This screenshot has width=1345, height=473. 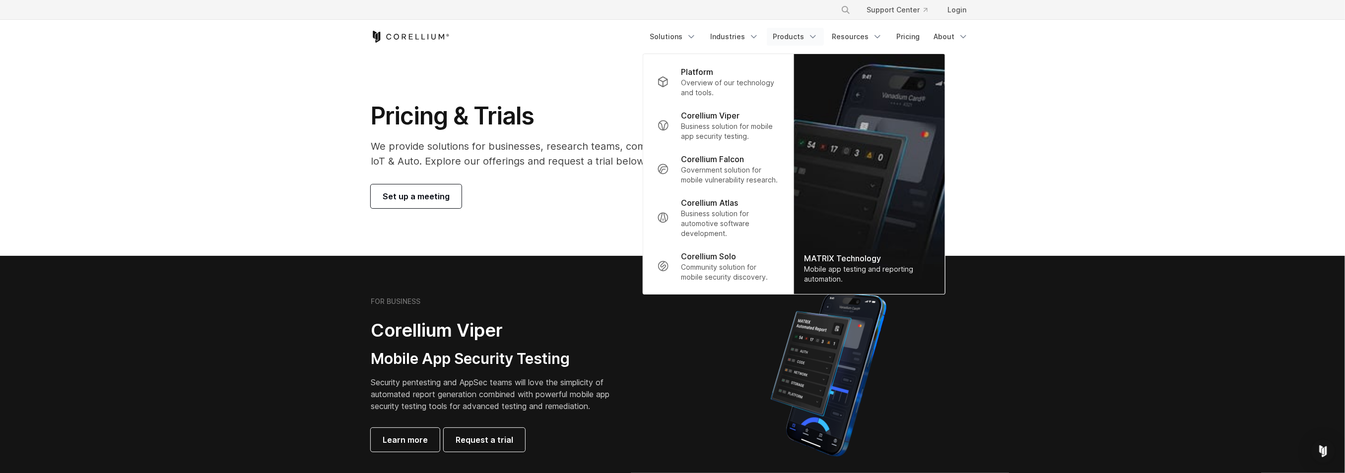 I want to click on a: Learn more, so click(x=405, y=440).